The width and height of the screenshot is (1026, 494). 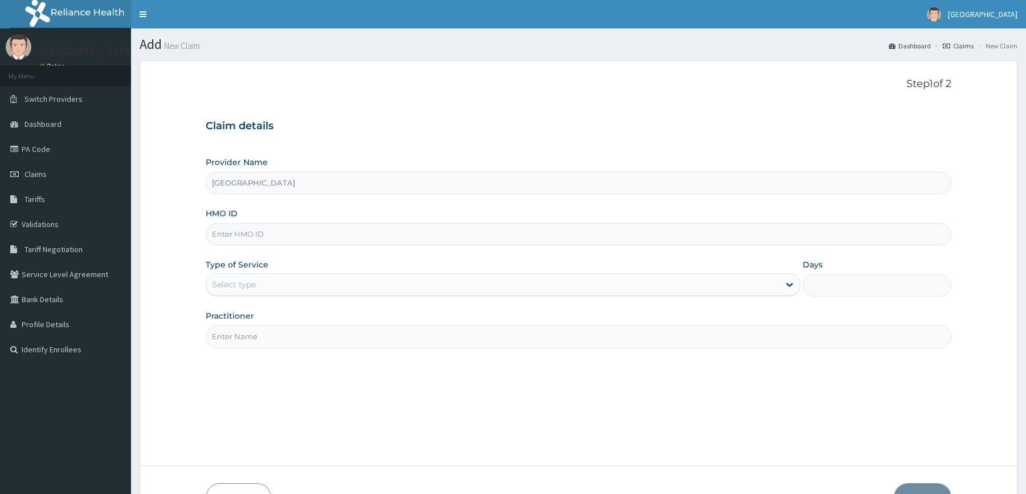 What do you see at coordinates (909, 46) in the screenshot?
I see `a: Dashboard` at bounding box center [909, 46].